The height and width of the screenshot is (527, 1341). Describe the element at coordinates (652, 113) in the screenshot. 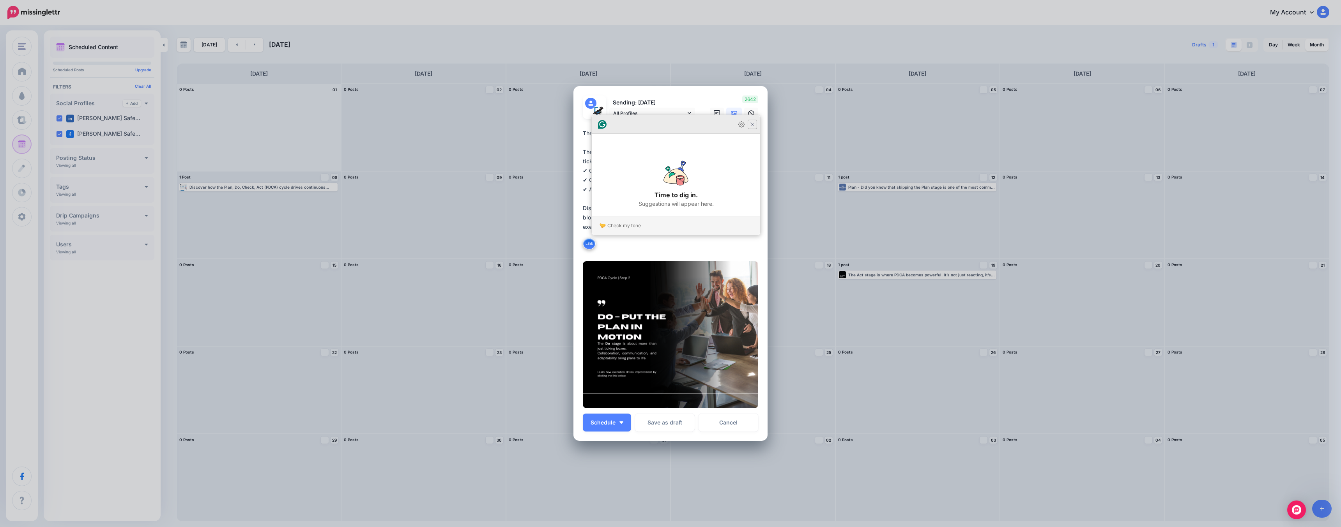

I see `a: All Profiles` at that location.